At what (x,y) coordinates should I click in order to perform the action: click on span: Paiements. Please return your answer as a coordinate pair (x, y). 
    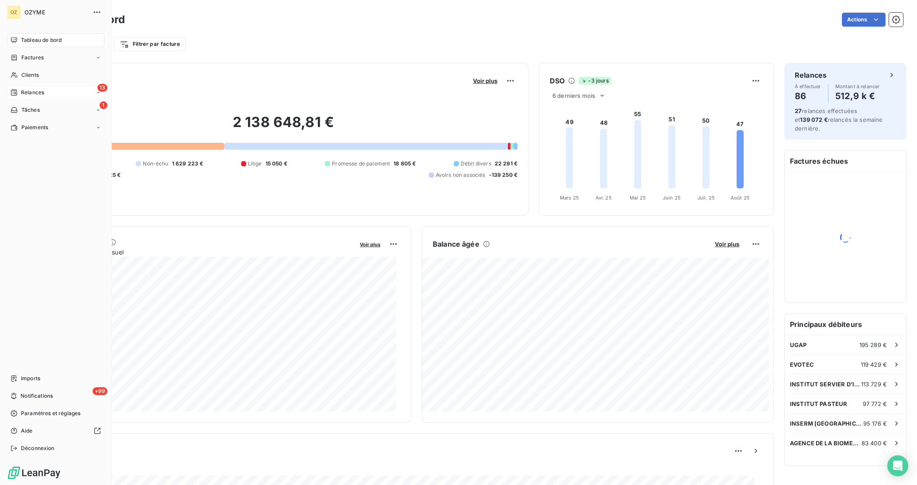
    Looking at the image, I should click on (34, 127).